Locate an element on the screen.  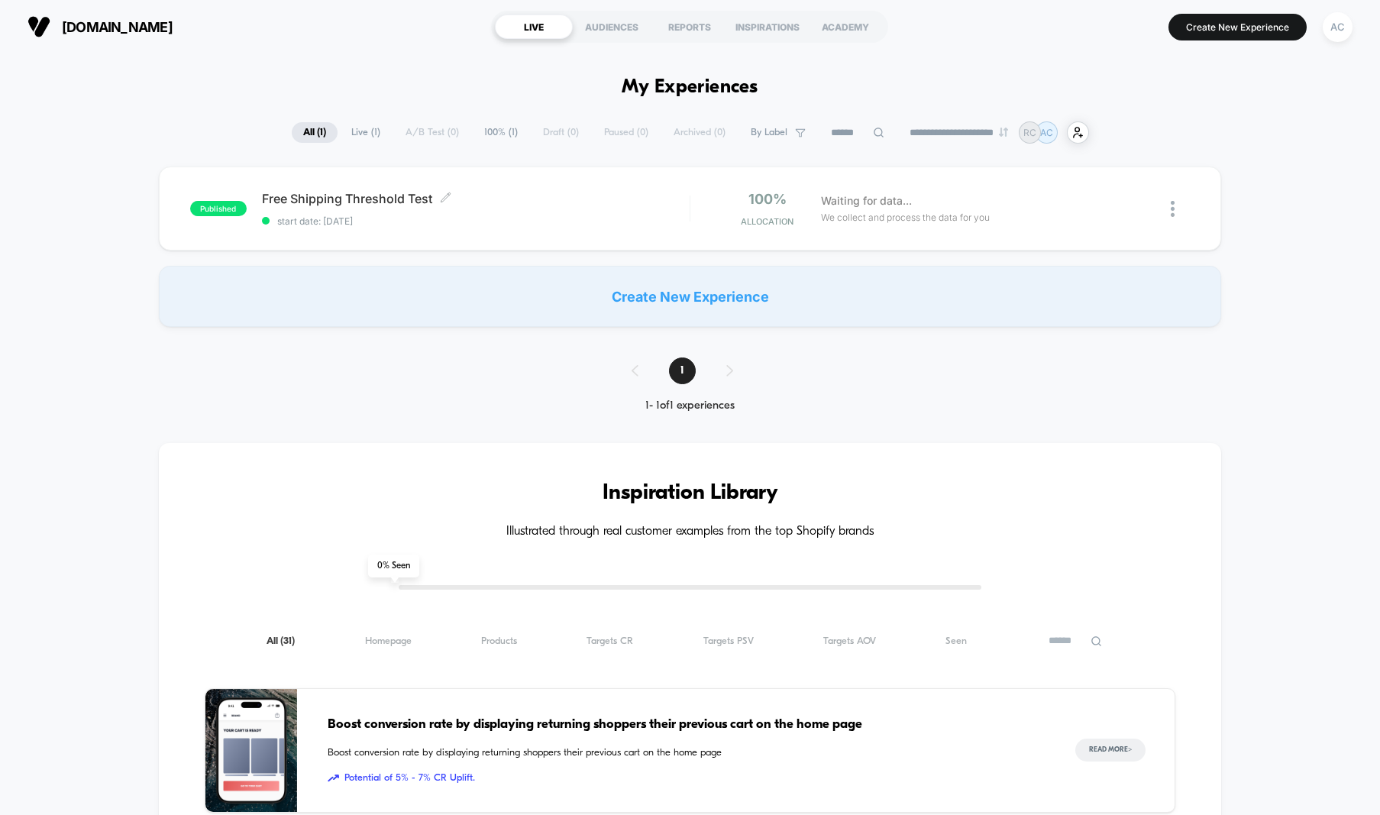
span: All is located at coordinates (280, 641).